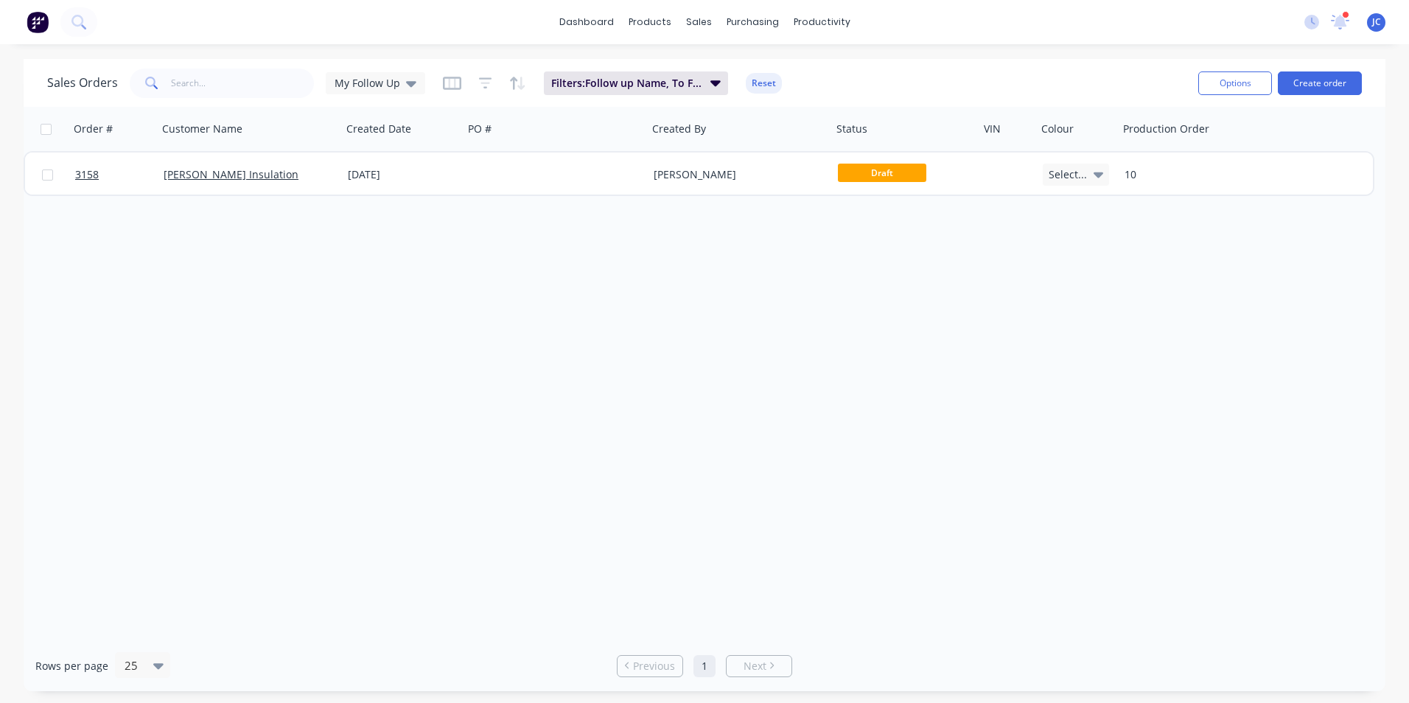  Describe the element at coordinates (367, 83) in the screenshot. I see `span: My Follow Up` at that location.